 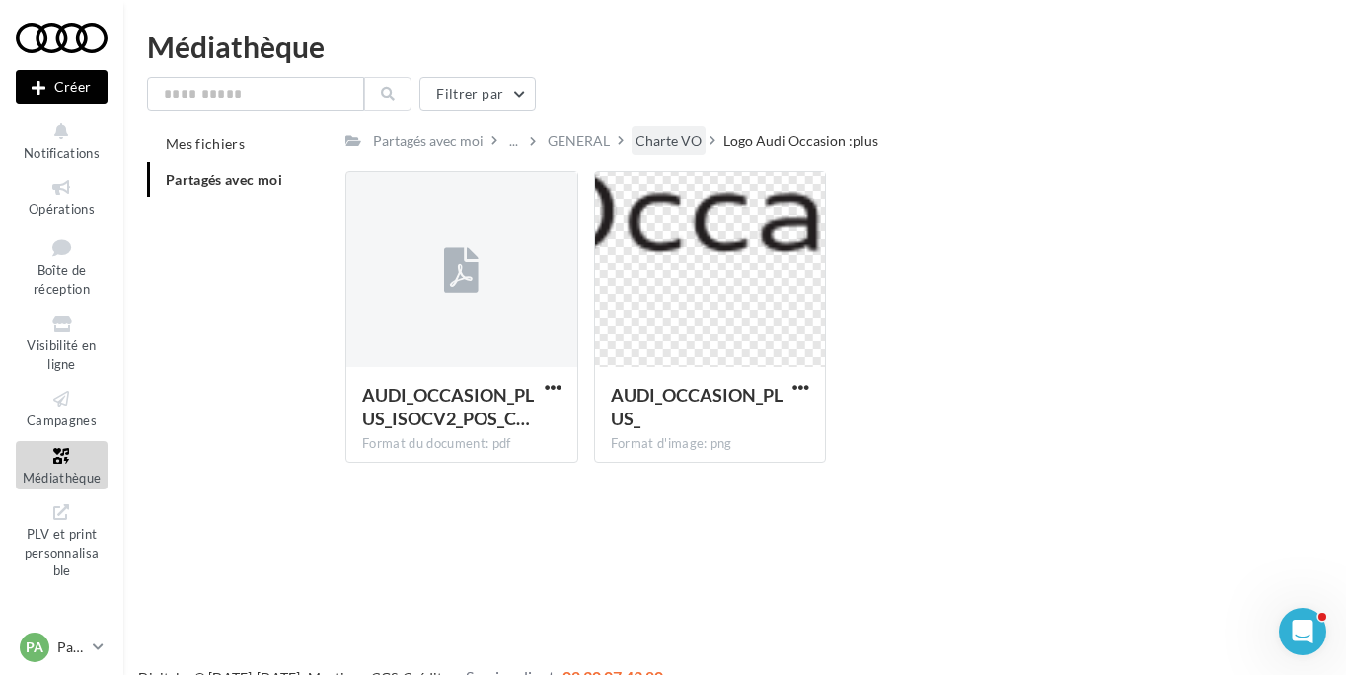 I want to click on a: Médiathèque, so click(x=61, y=465).